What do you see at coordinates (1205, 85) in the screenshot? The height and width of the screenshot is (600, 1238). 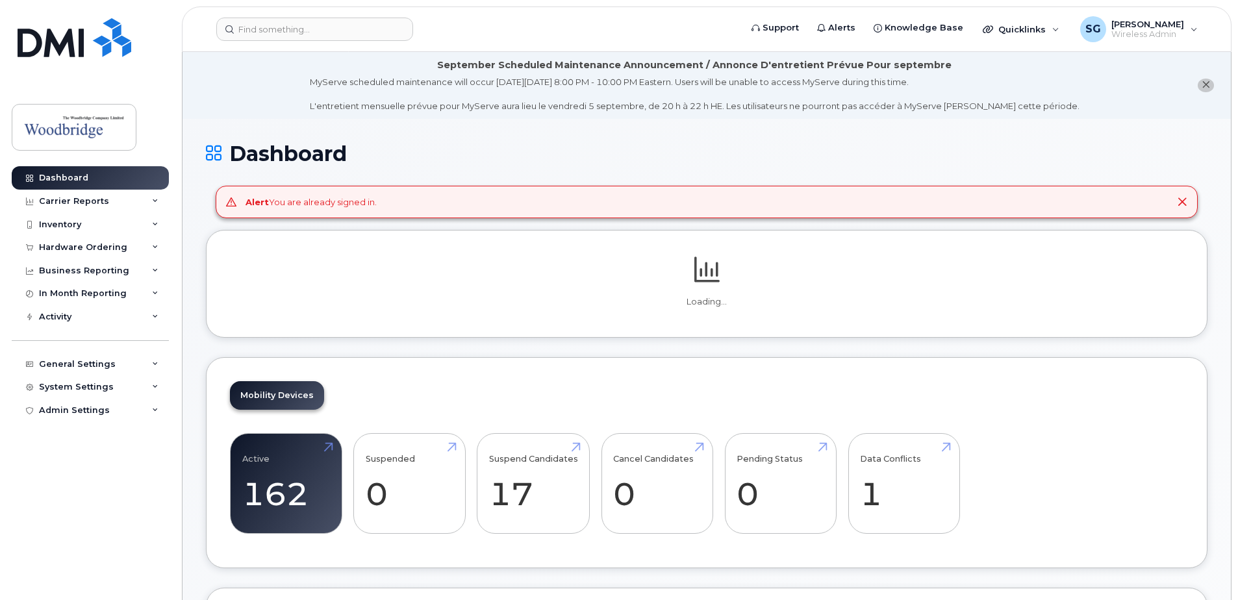 I see `button: close notification` at bounding box center [1205, 85].